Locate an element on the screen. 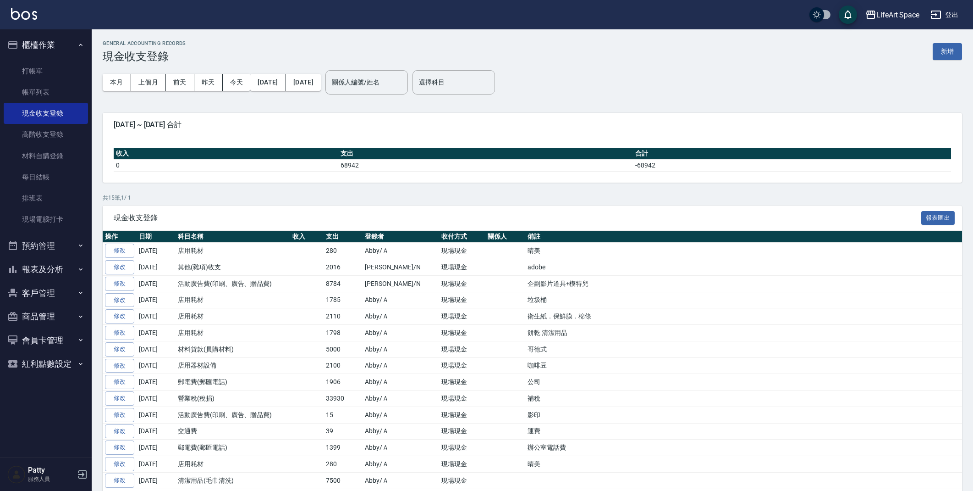  td: 33930 is located at coordinates (343, 398).